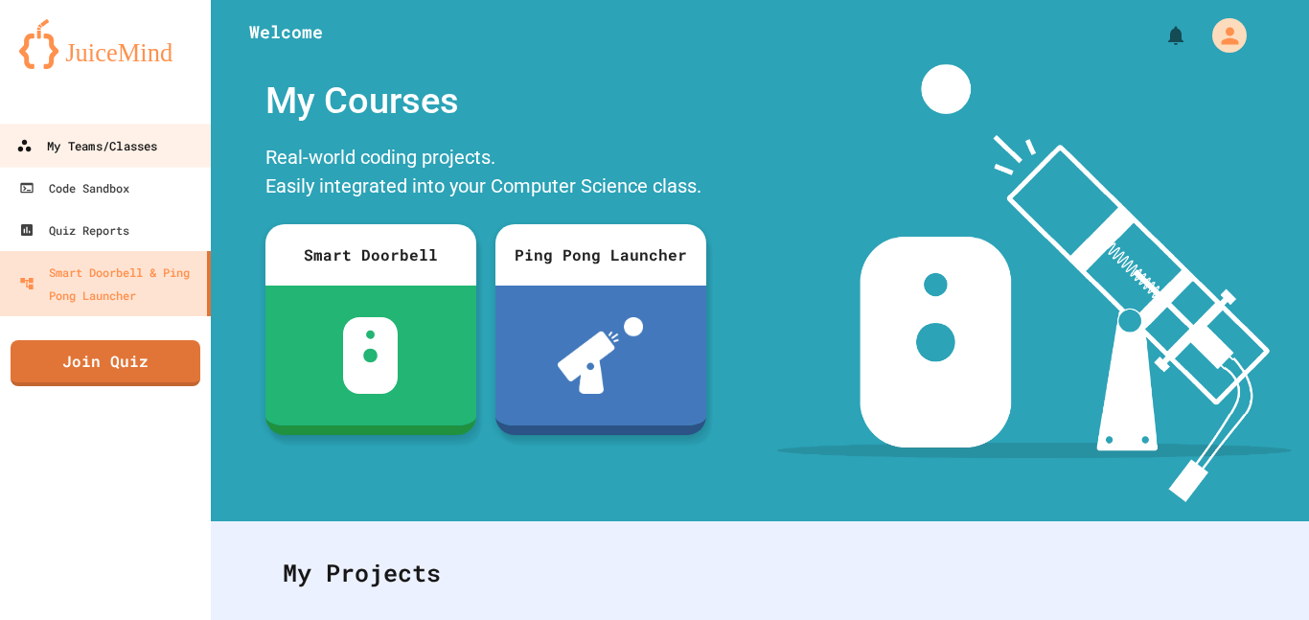  What do you see at coordinates (760, 573) in the screenshot?
I see `div: My Projects` at bounding box center [760, 573].